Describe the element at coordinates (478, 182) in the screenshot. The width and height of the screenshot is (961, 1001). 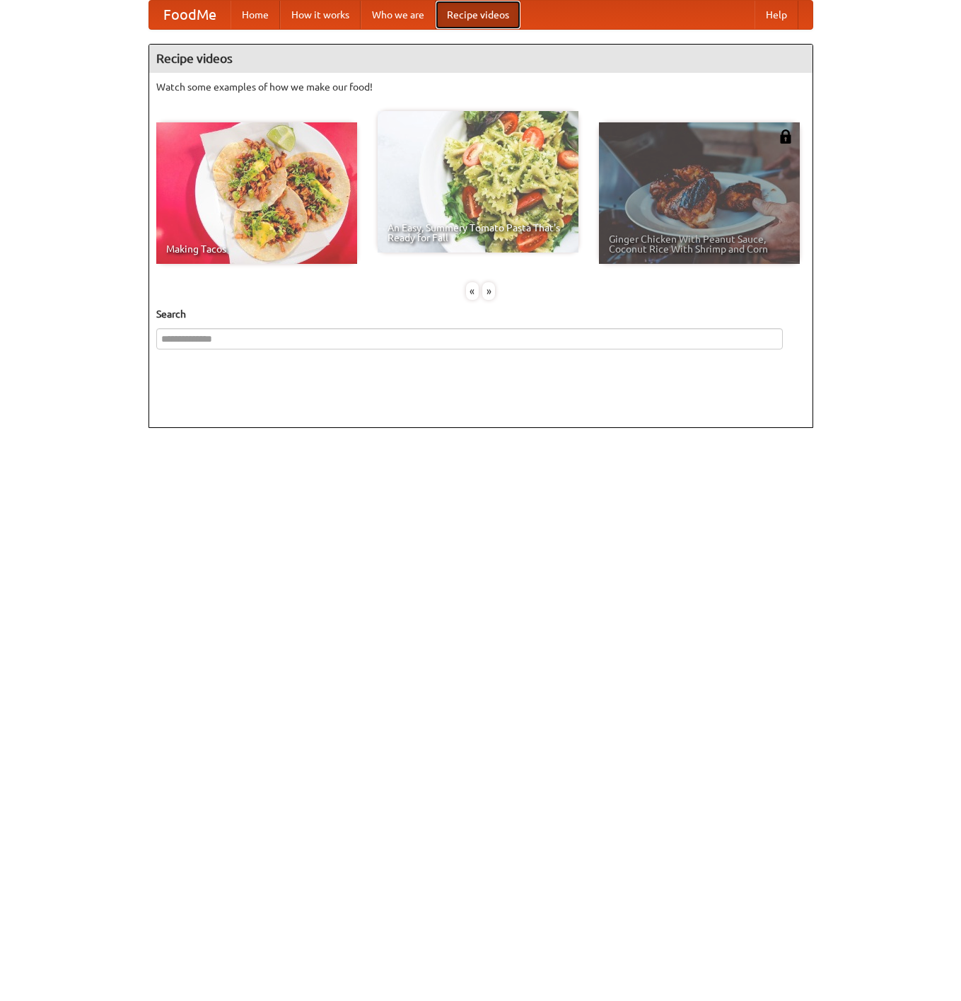
I see `a: An Easy, Summery Tomato Pasta That's Ready for Fall` at that location.